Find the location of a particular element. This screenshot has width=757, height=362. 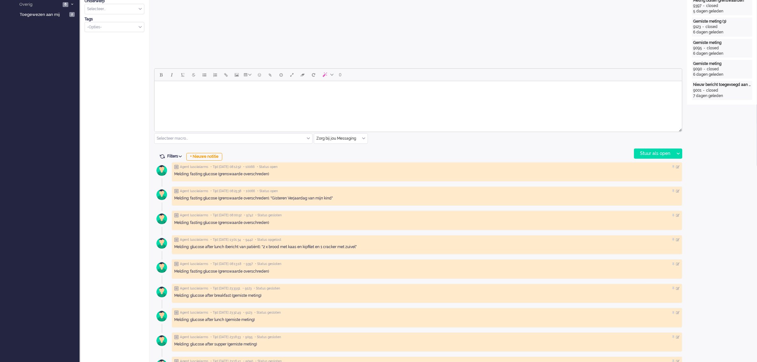

div: Gemiste meting is located at coordinates (722, 43).